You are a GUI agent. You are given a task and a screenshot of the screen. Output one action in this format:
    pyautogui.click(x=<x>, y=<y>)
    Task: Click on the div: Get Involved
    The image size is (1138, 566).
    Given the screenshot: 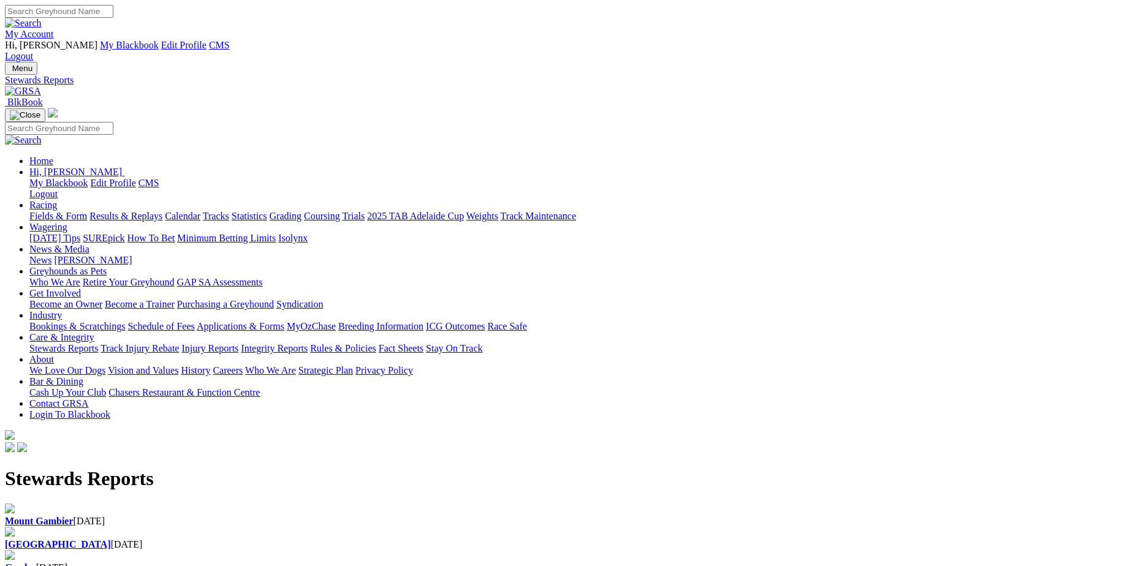 What is the action you would take?
    pyautogui.click(x=581, y=304)
    